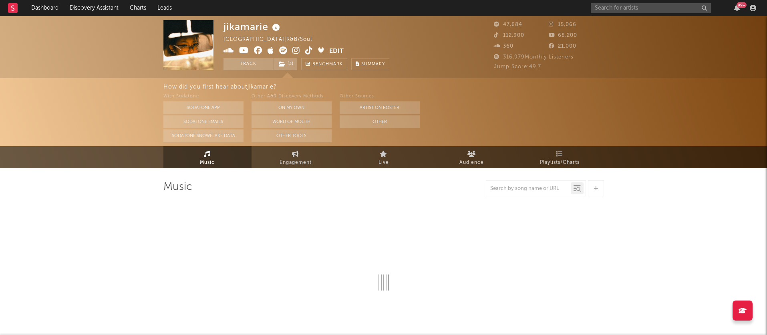 Image resolution: width=767 pixels, height=335 pixels. What do you see at coordinates (384, 157) in the screenshot?
I see `a: Live` at bounding box center [384, 157].